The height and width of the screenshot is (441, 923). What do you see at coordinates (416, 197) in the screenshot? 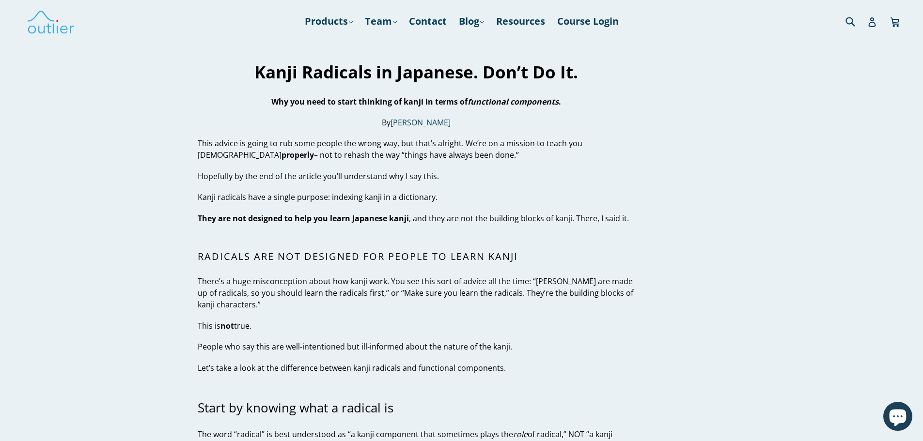
I see `p: Kanji radicals have a single purpose: indexing kanji in a dictionary.` at bounding box center [416, 197].